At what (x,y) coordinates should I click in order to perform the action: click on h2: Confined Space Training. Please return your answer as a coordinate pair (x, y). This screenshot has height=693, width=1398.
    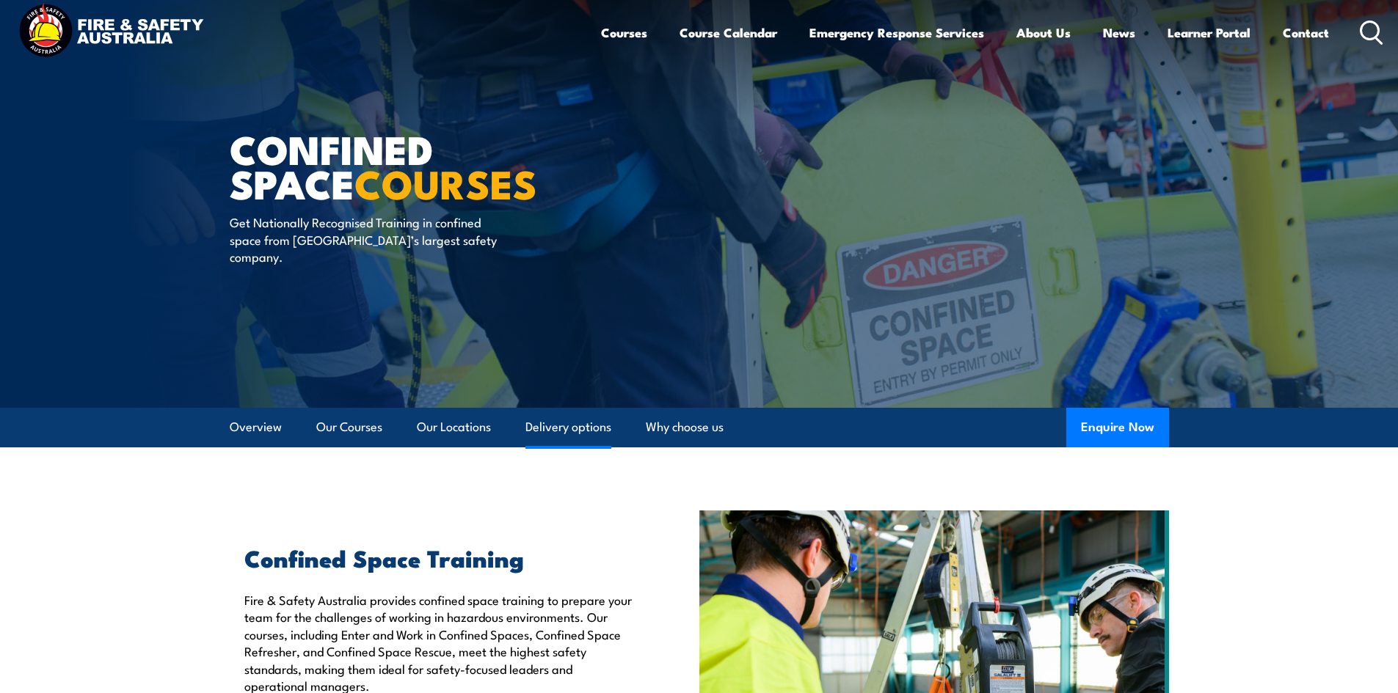
    Looking at the image, I should click on (438, 558).